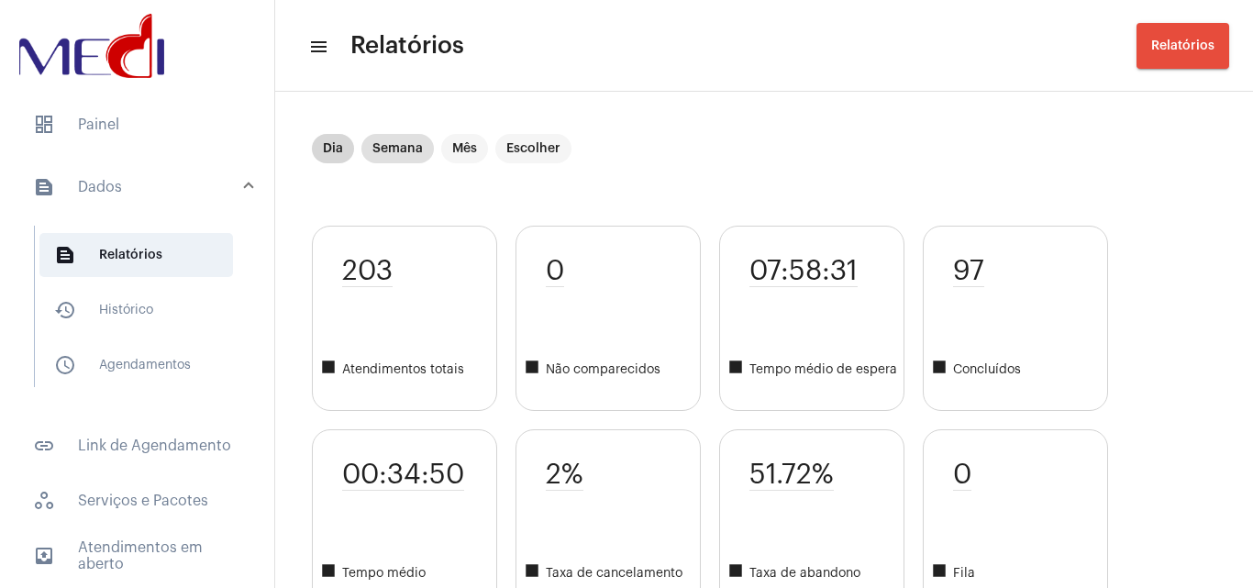  I want to click on mat-chip: Escolher, so click(533, 149).